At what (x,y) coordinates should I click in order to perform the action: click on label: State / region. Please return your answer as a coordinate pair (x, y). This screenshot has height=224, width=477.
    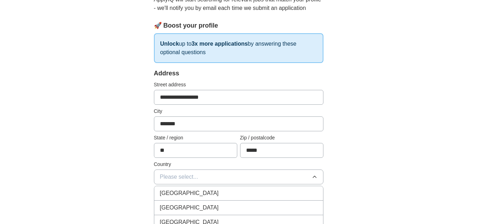
    Looking at the image, I should click on (196, 137).